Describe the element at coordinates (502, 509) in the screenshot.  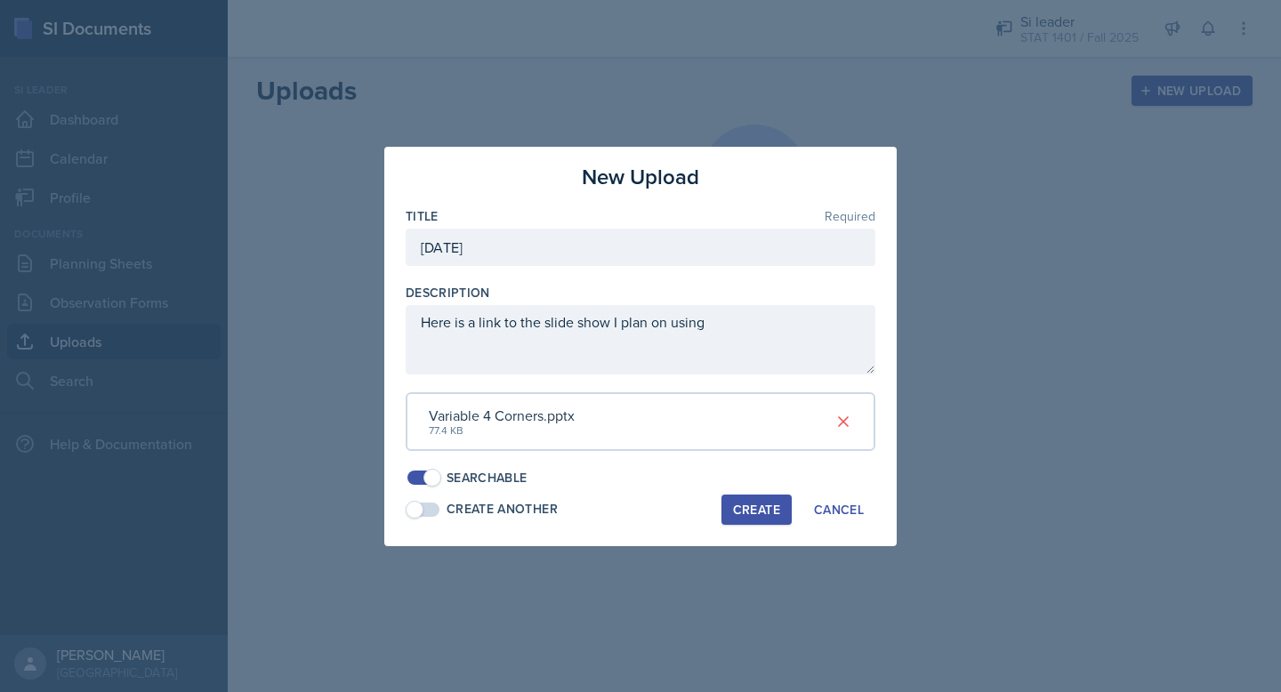
I see `div: Create Another` at that location.